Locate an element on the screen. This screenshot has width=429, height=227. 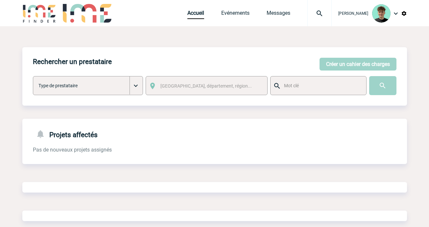
input: Mot clé is located at coordinates (321, 86).